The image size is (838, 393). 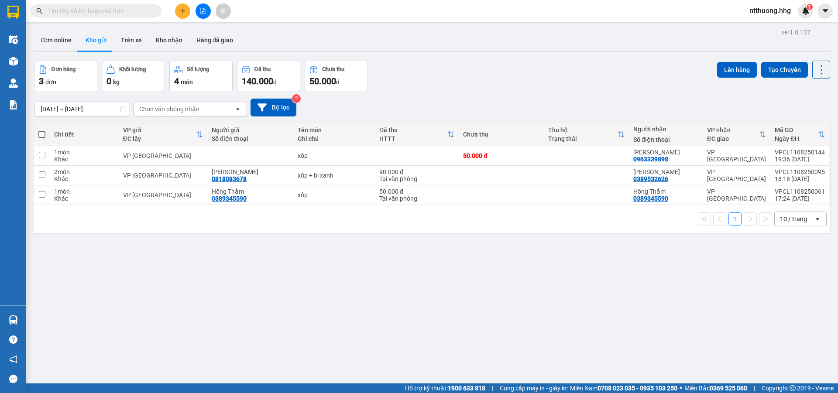 What do you see at coordinates (183, 11) in the screenshot?
I see `span: plus` at bounding box center [183, 11].